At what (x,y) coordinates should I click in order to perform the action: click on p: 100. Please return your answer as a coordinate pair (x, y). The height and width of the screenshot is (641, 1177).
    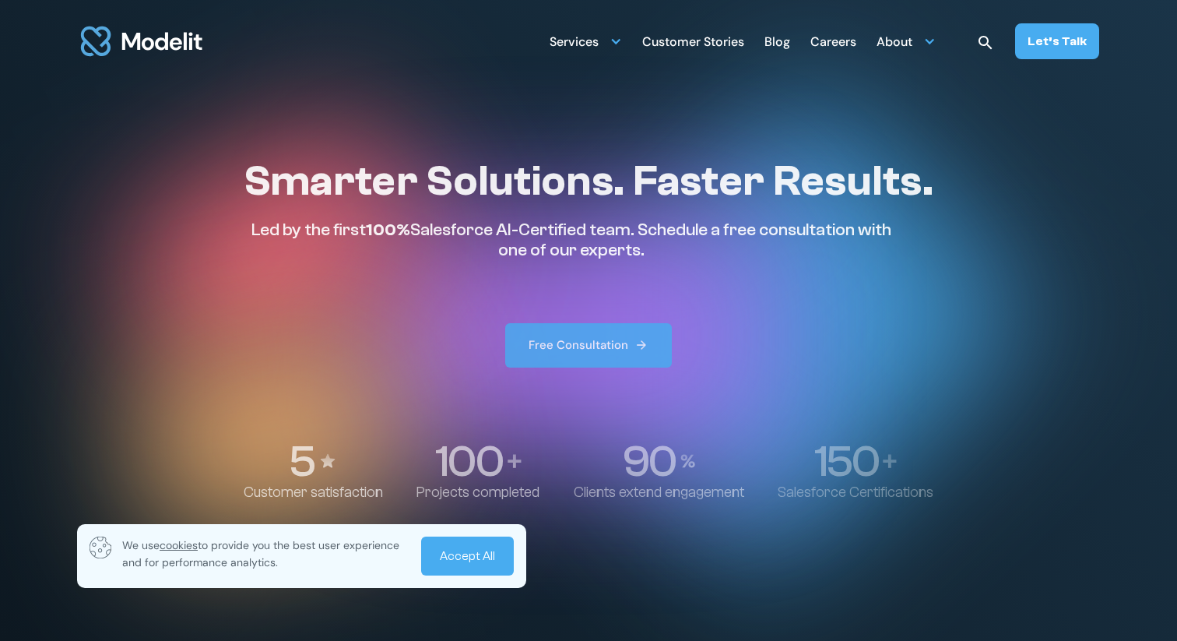
    Looking at the image, I should click on (469, 461).